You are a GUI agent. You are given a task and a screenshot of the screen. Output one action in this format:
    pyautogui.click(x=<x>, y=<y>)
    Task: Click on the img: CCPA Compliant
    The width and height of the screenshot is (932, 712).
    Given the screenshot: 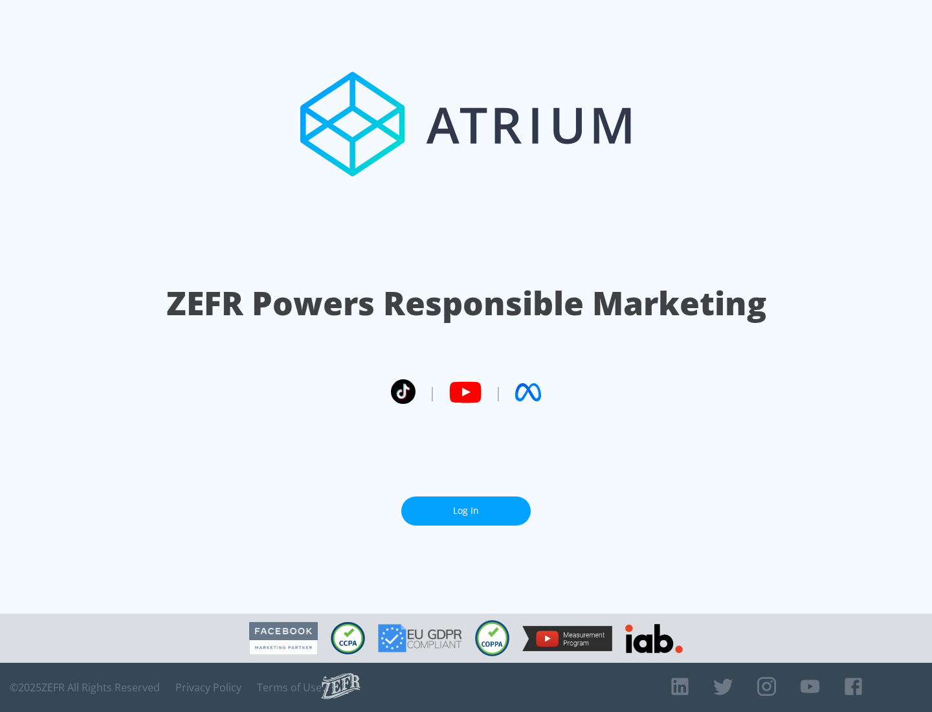 What is the action you would take?
    pyautogui.click(x=348, y=638)
    